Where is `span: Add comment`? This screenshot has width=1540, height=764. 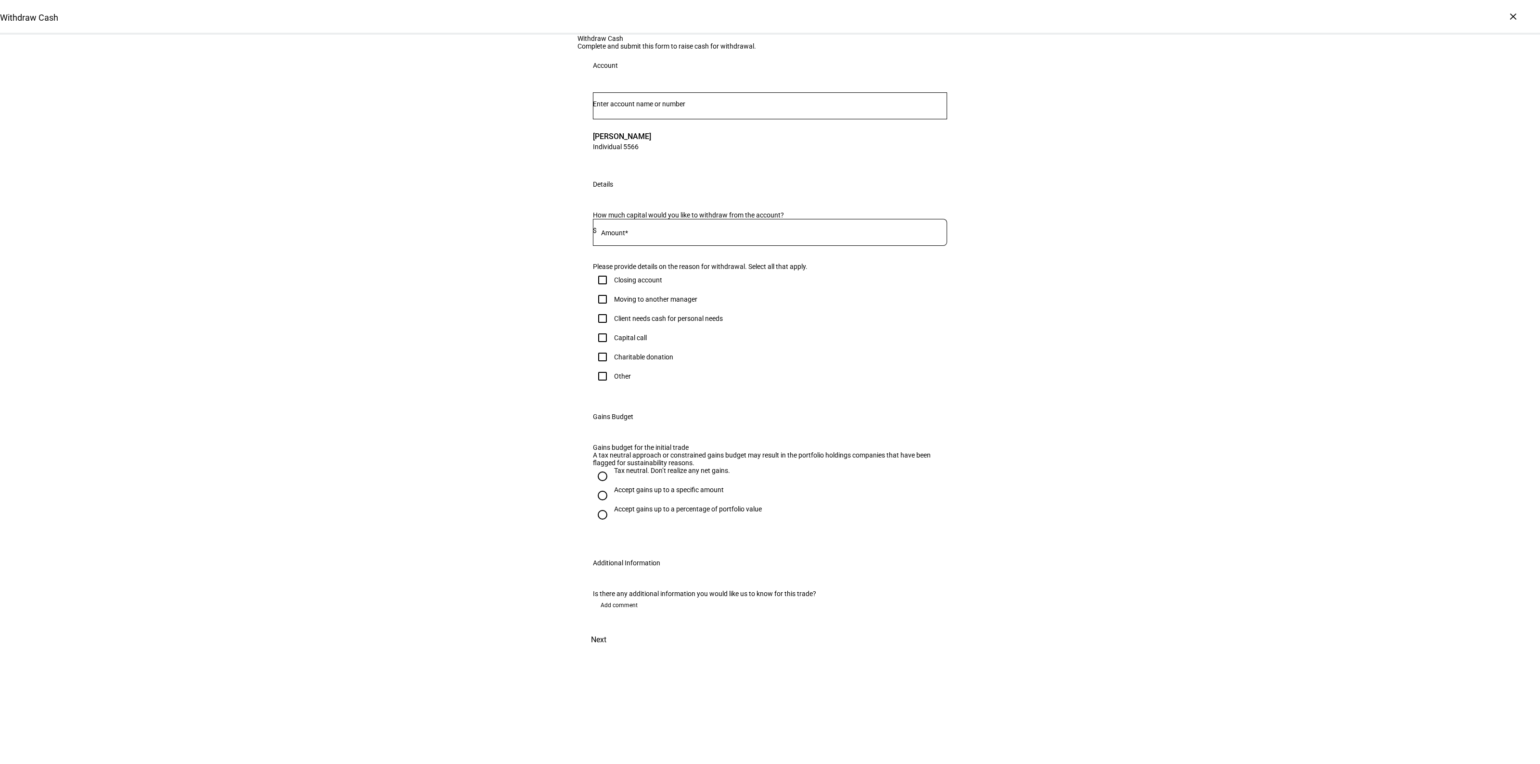 span: Add comment is located at coordinates (619, 605).